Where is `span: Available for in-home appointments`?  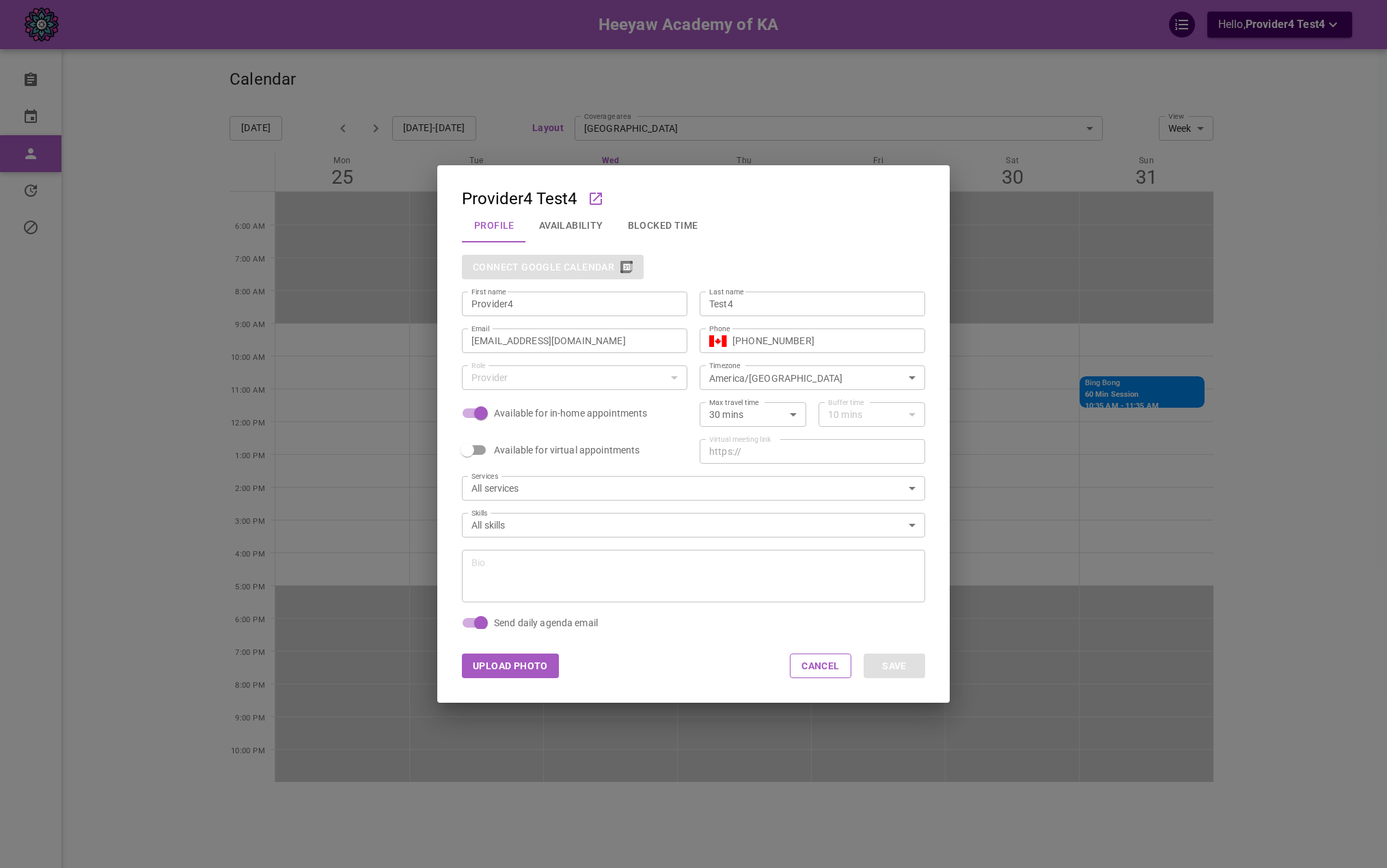
span: Available for in-home appointments is located at coordinates (571, 414).